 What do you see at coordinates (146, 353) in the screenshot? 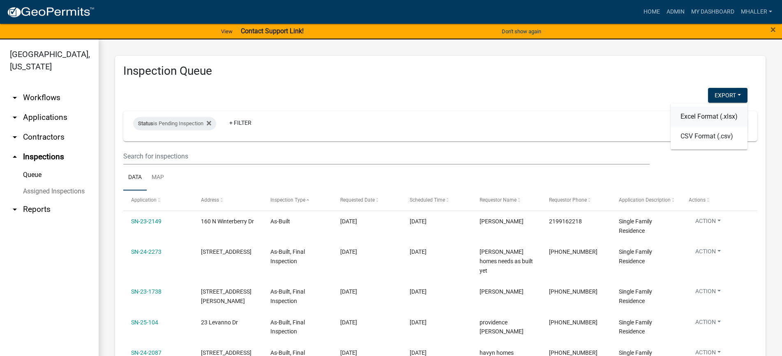
I see `a: SN-24-2087` at bounding box center [146, 353].